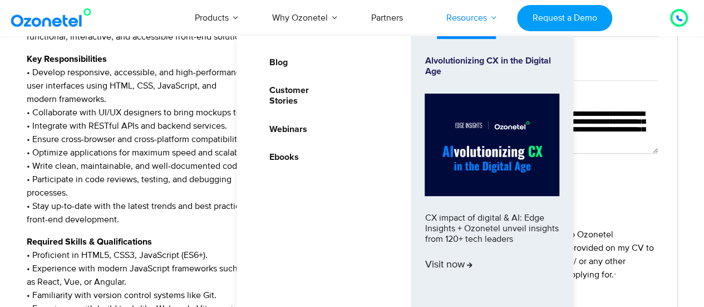  Describe the element at coordinates (300, 96) in the screenshot. I see `a: Customer Stories` at that location.